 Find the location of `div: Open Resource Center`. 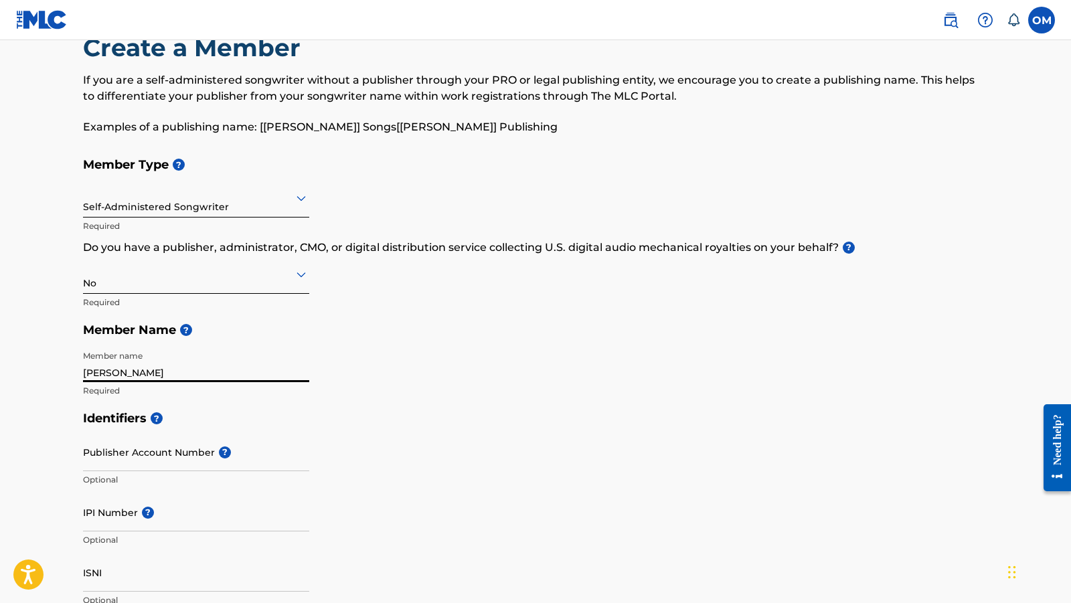

div: Open Resource Center is located at coordinates (23, 57).